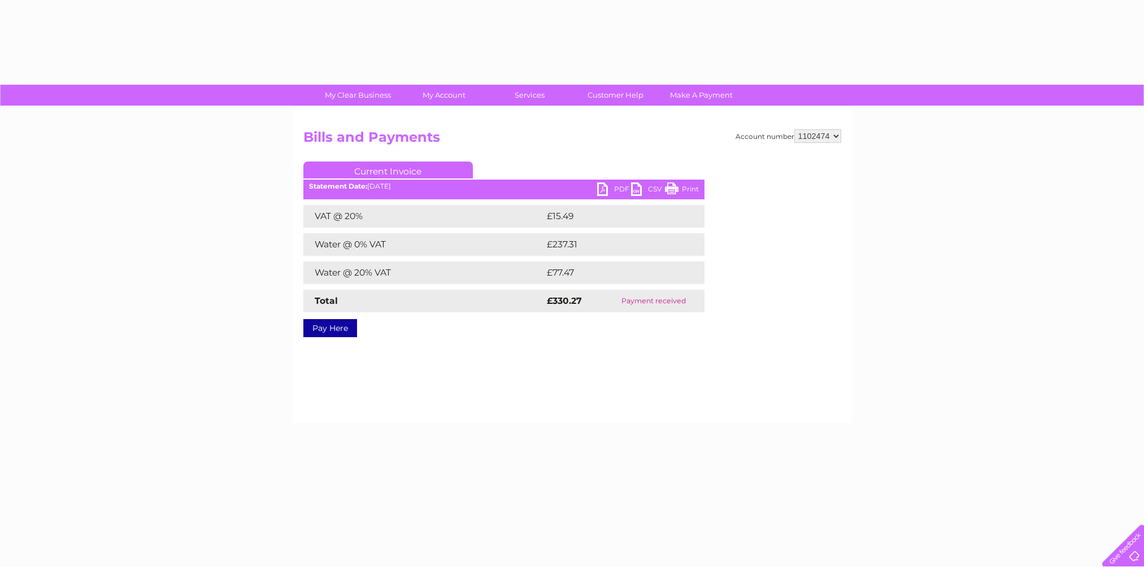 Image resolution: width=1144 pixels, height=567 pixels. I want to click on a: Customer Help, so click(615, 95).